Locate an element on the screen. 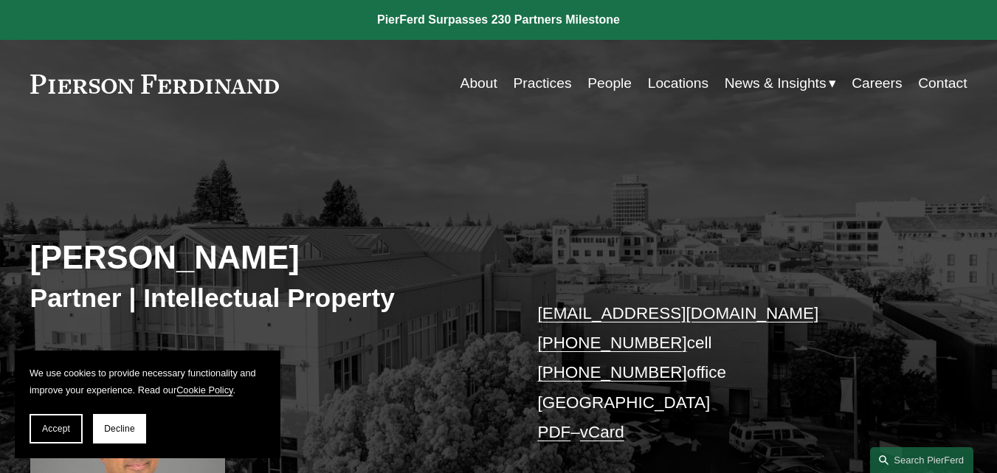 The image size is (997, 473). a: PDF is located at coordinates (553, 432).